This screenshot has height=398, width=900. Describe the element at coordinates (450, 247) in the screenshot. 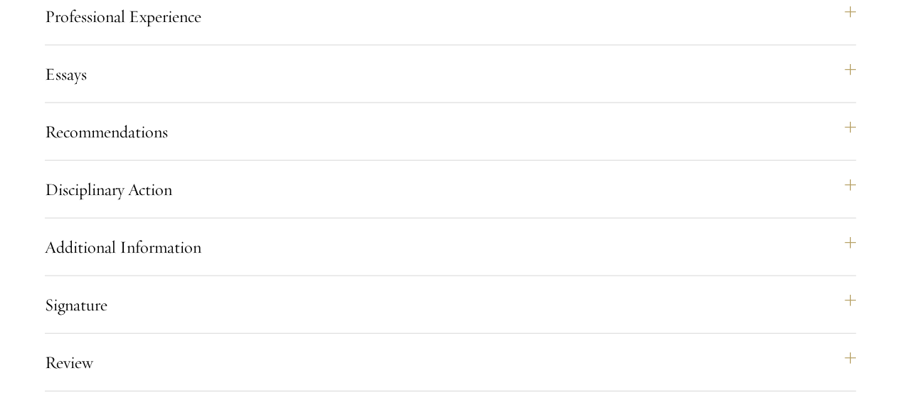

I see `button: Additional Information` at that location.